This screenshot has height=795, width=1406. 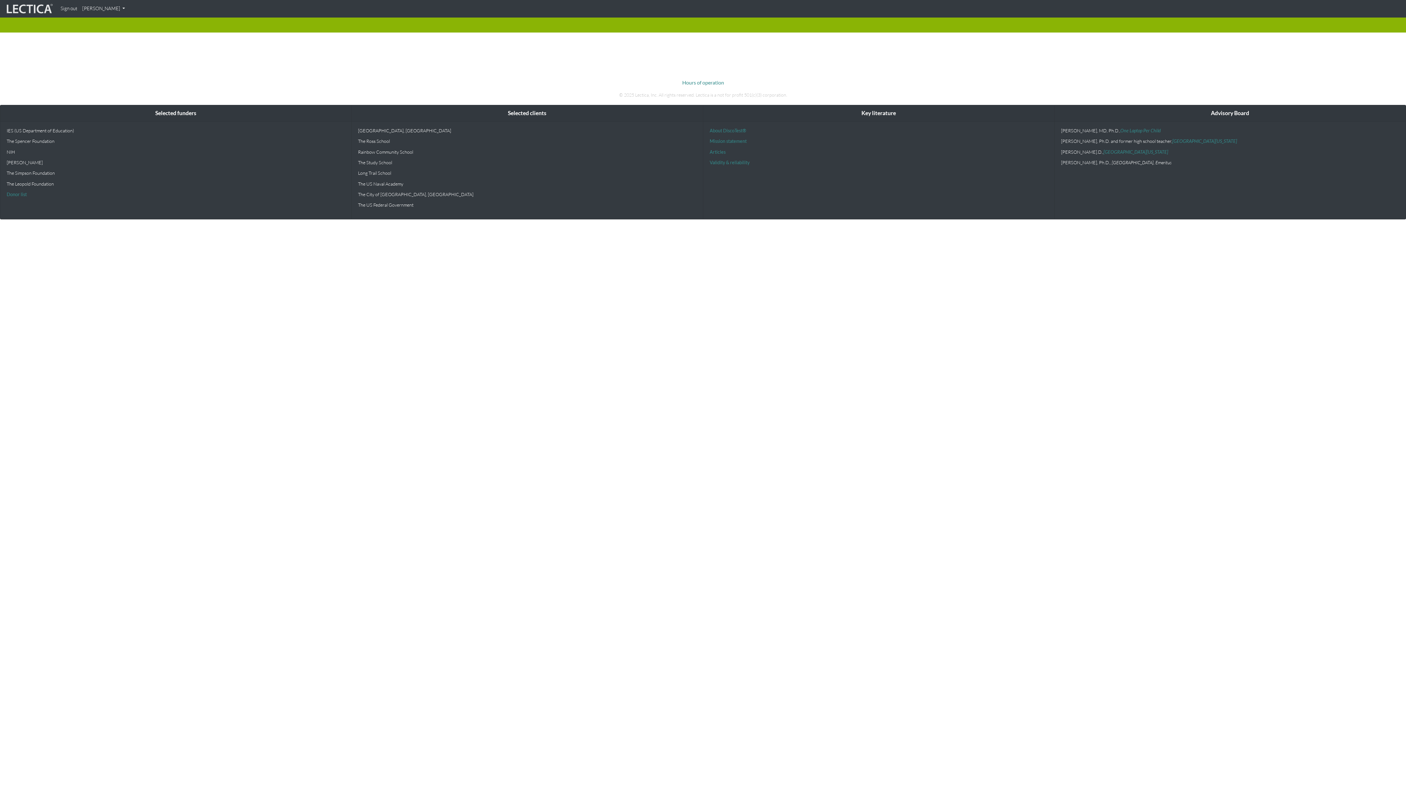 I want to click on div: Key literature, so click(x=879, y=113).